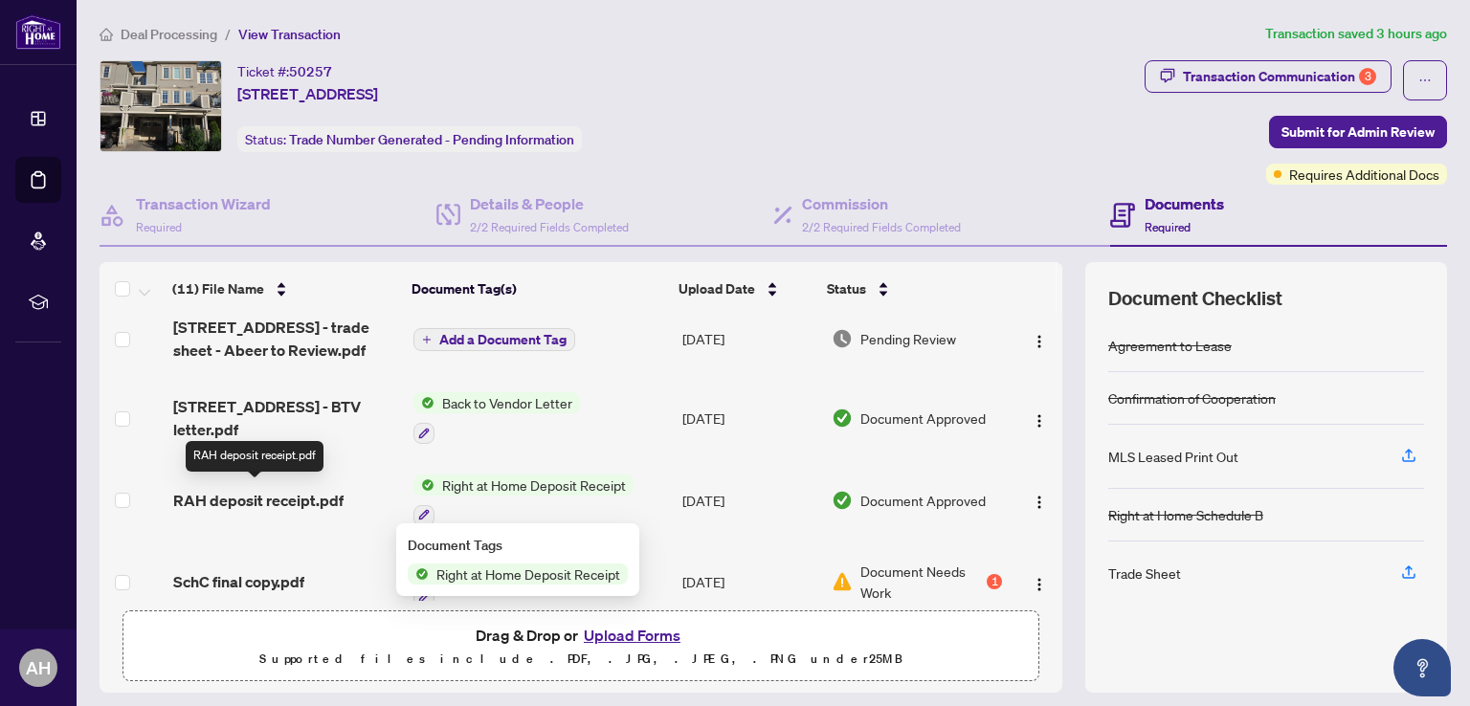 This screenshot has height=706, width=1470. What do you see at coordinates (38, 32) in the screenshot?
I see `img: logo` at bounding box center [38, 32].